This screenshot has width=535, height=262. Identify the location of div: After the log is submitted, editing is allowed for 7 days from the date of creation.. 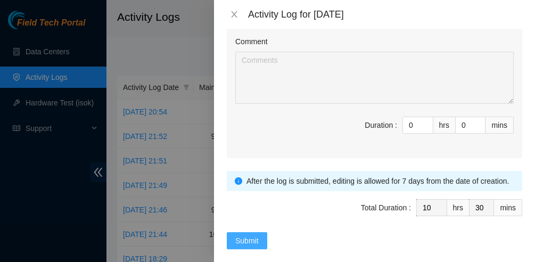
(380, 181).